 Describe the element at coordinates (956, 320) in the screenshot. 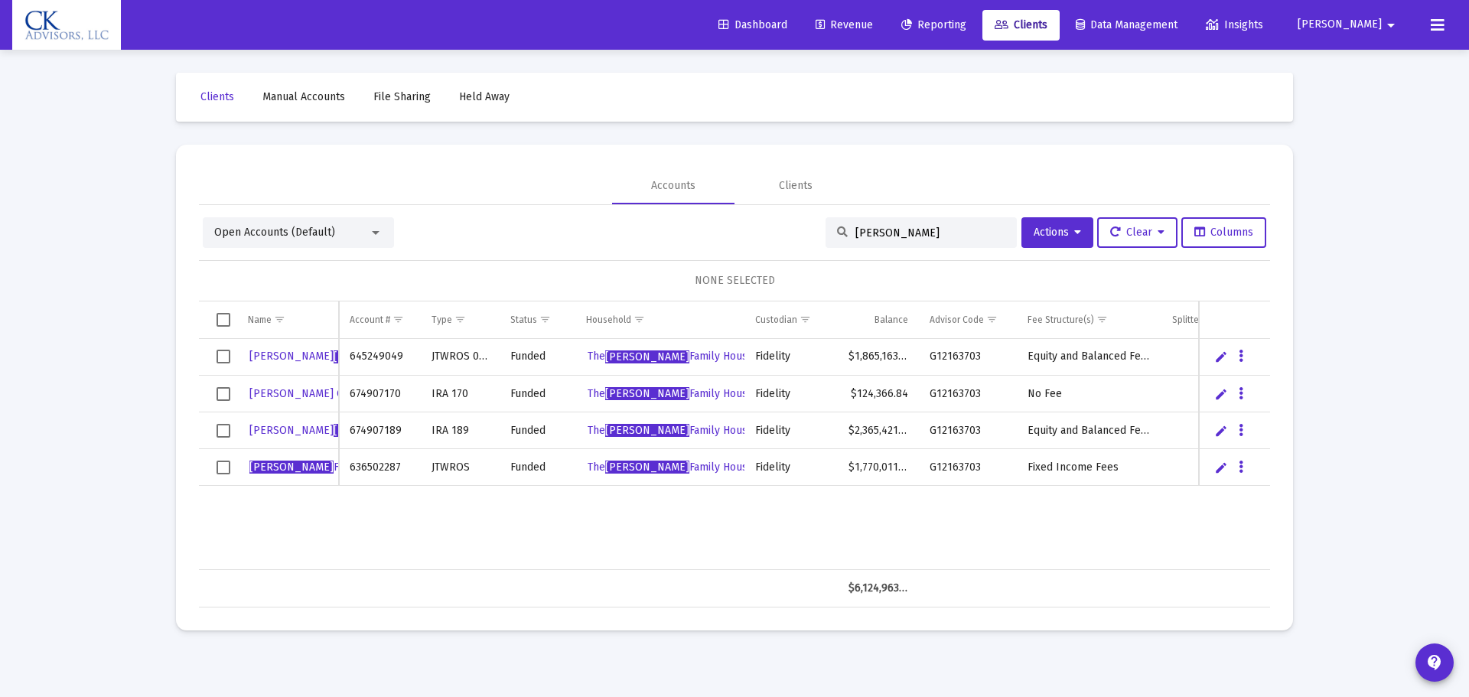

I see `div: Advisor Code` at that location.